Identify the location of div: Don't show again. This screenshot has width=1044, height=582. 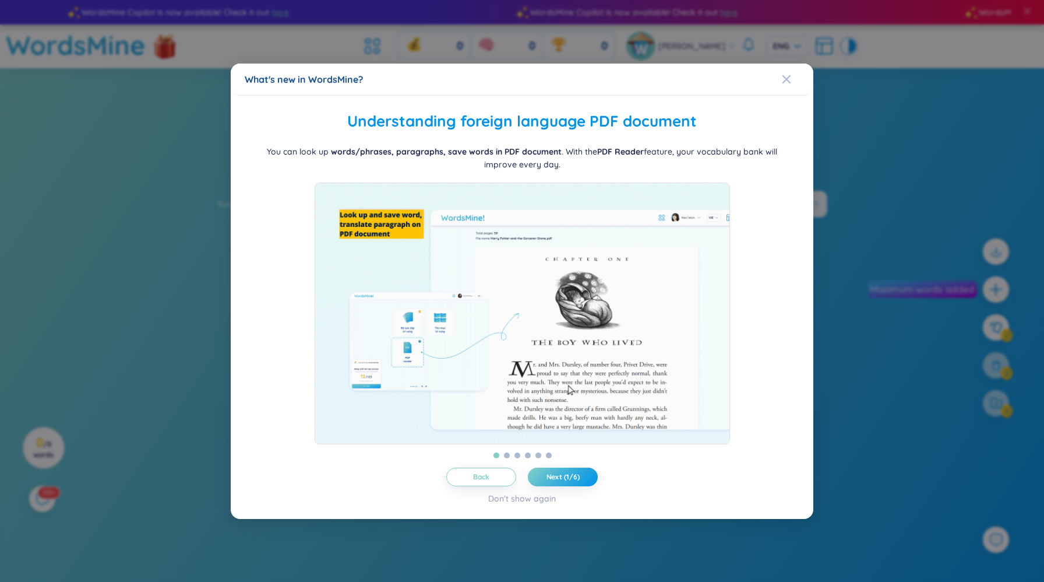
(522, 498).